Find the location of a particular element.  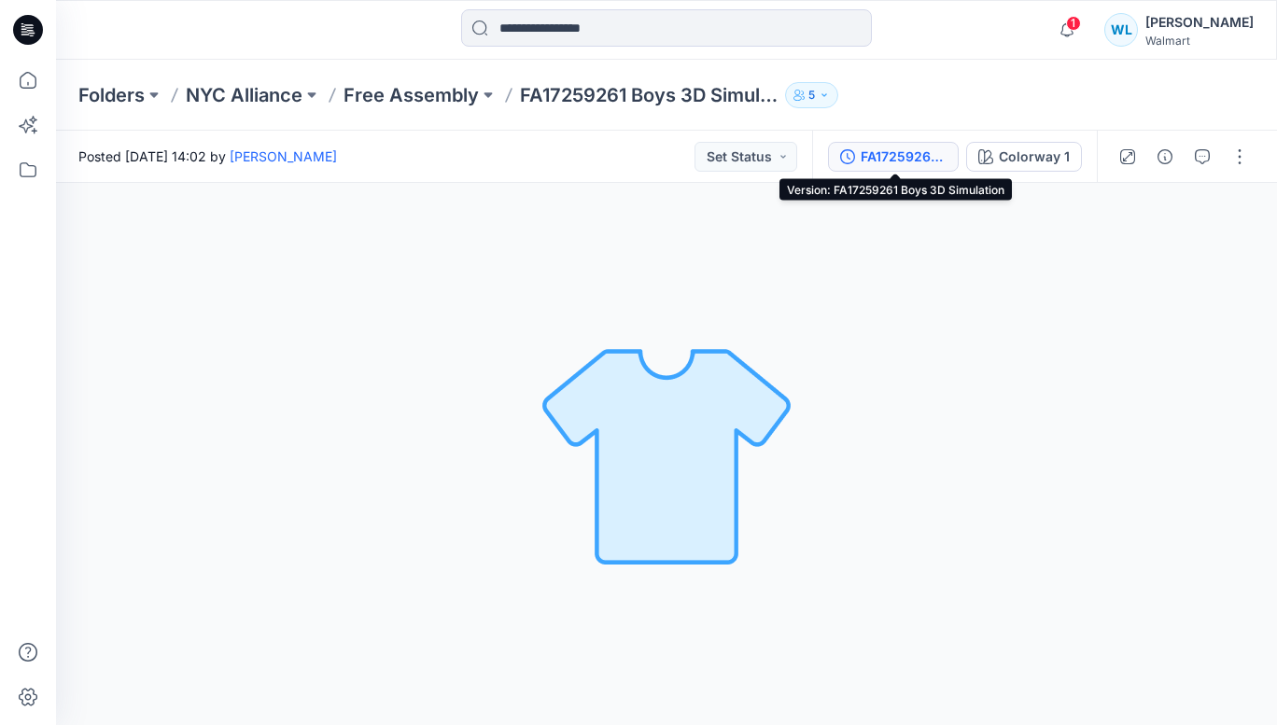

div: WL is located at coordinates (1121, 30).